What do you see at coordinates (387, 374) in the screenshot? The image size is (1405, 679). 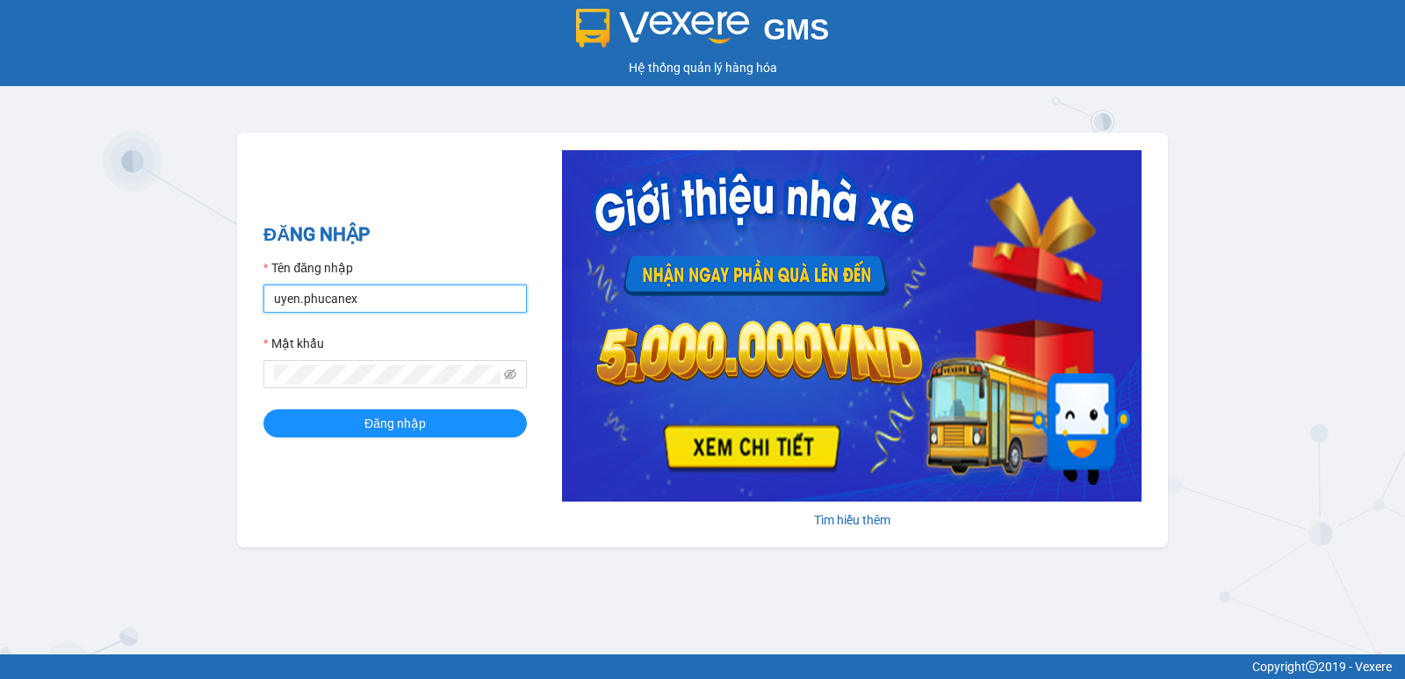 I see `input: Mật khẩu` at bounding box center [387, 374].